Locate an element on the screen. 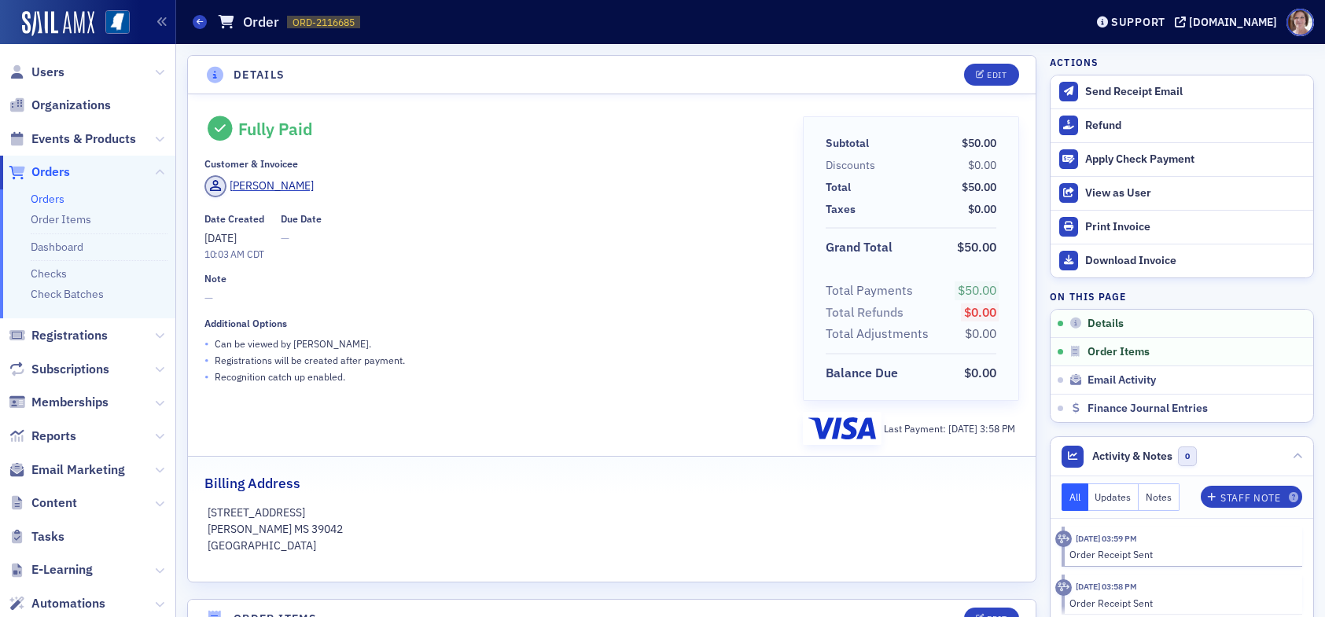 The image size is (1325, 617). div: View as User is located at coordinates (1195, 193).